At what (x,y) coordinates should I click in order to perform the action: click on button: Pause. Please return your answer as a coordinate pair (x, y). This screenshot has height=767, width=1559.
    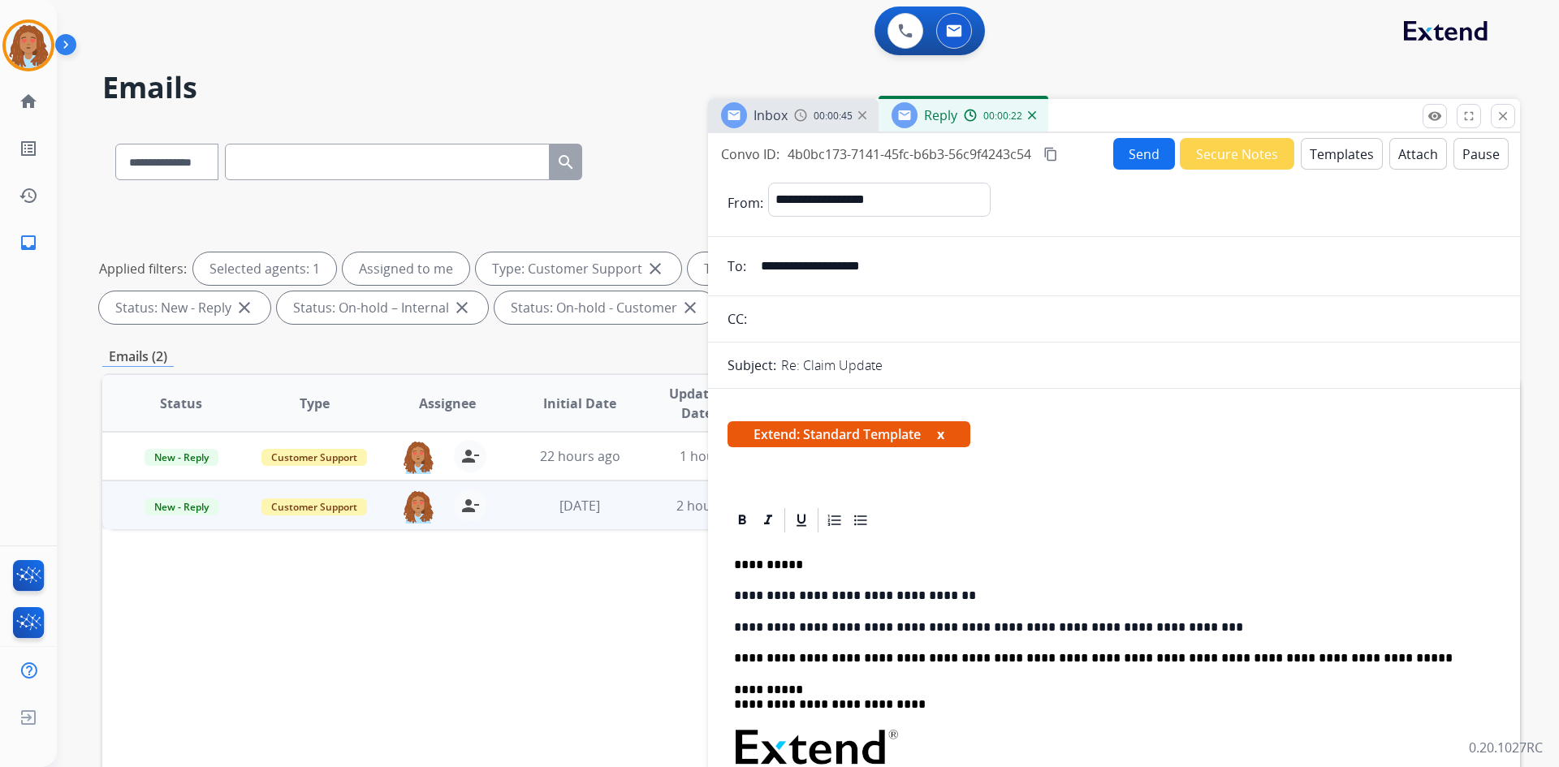
    Looking at the image, I should click on (1481, 153).